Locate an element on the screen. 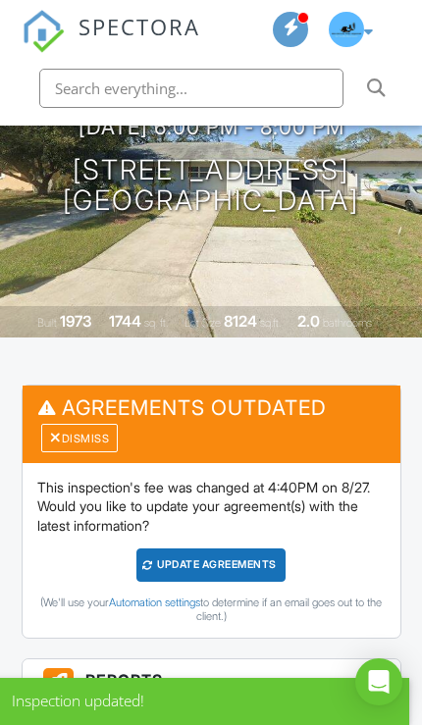 This screenshot has height=725, width=422. div: Update Agreements is located at coordinates (211, 564).